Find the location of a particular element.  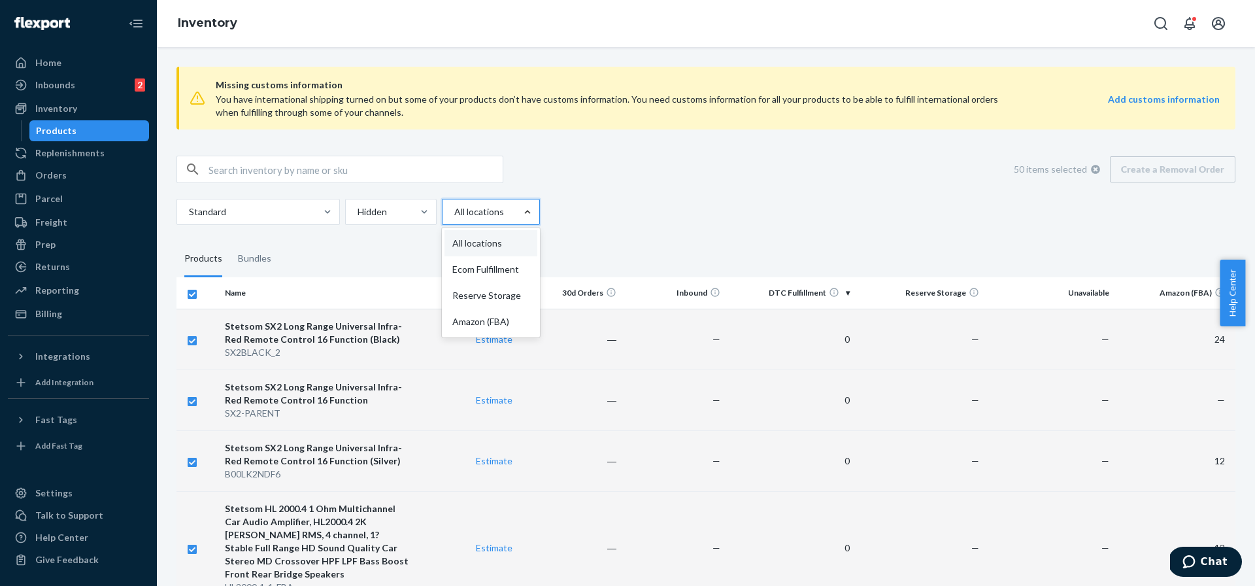

td: 12 is located at coordinates (1174, 460).